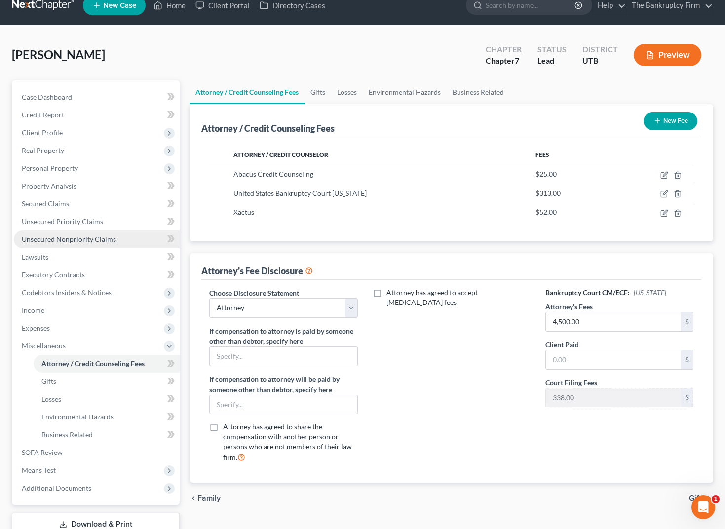 The image size is (725, 529). What do you see at coordinates (670, 121) in the screenshot?
I see `button: New Fee` at bounding box center [670, 121].